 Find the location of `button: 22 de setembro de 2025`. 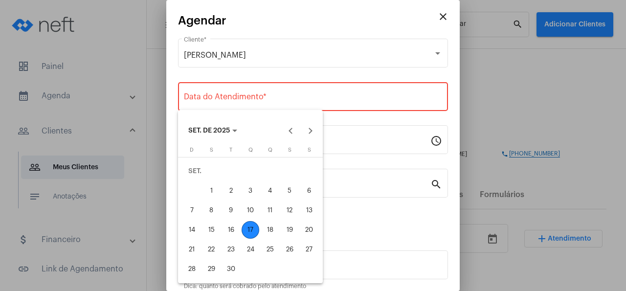

button: 22 de setembro de 2025 is located at coordinates (211, 249).